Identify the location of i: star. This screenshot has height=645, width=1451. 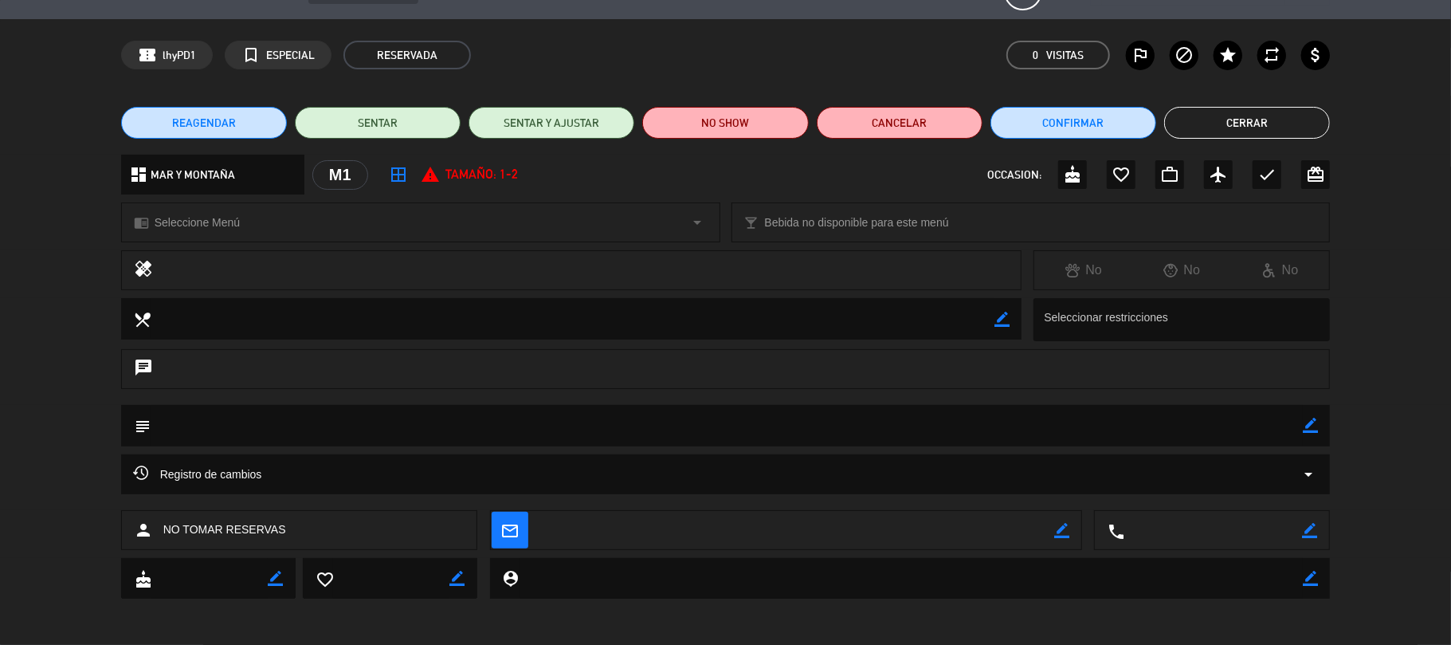
(1228, 55).